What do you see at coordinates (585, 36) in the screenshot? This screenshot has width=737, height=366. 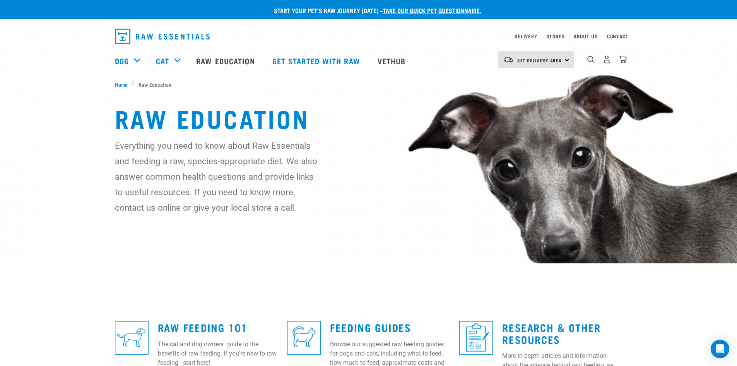 I see `a: About Us` at bounding box center [585, 36].